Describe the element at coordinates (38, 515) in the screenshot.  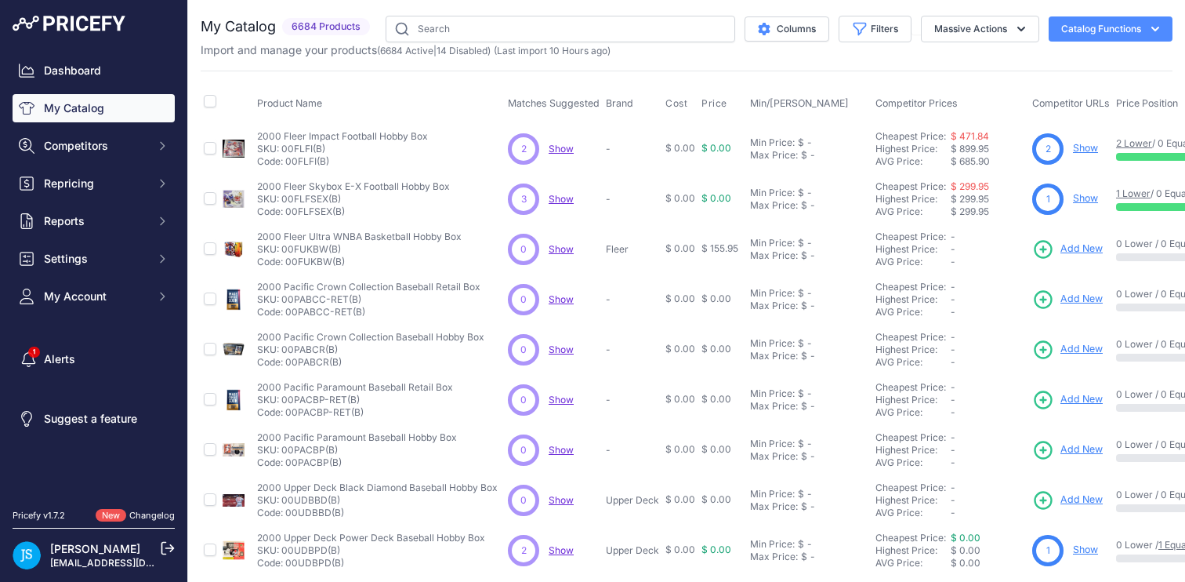
I see `div: Pricefy v1.7.2` at that location.